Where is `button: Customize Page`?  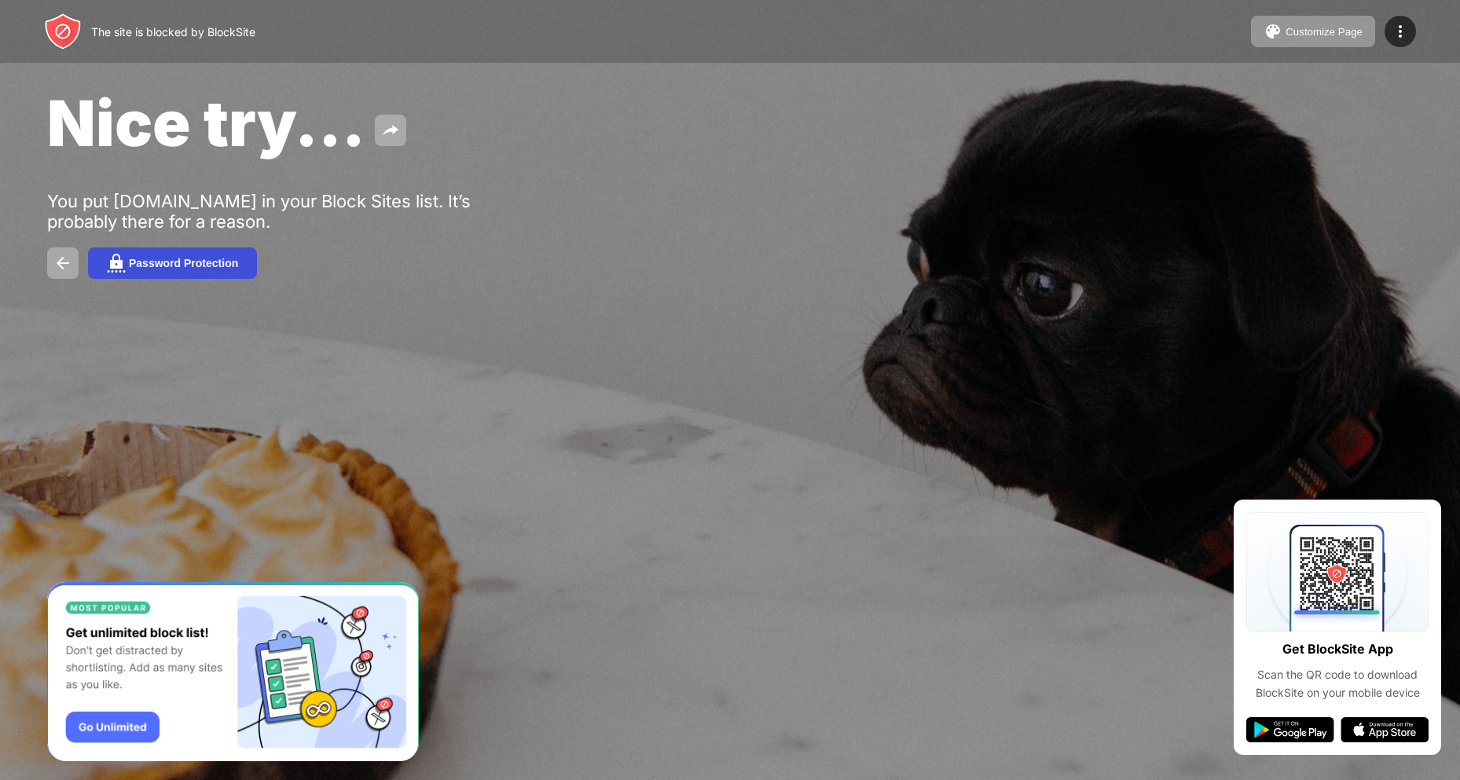 button: Customize Page is located at coordinates (1313, 31).